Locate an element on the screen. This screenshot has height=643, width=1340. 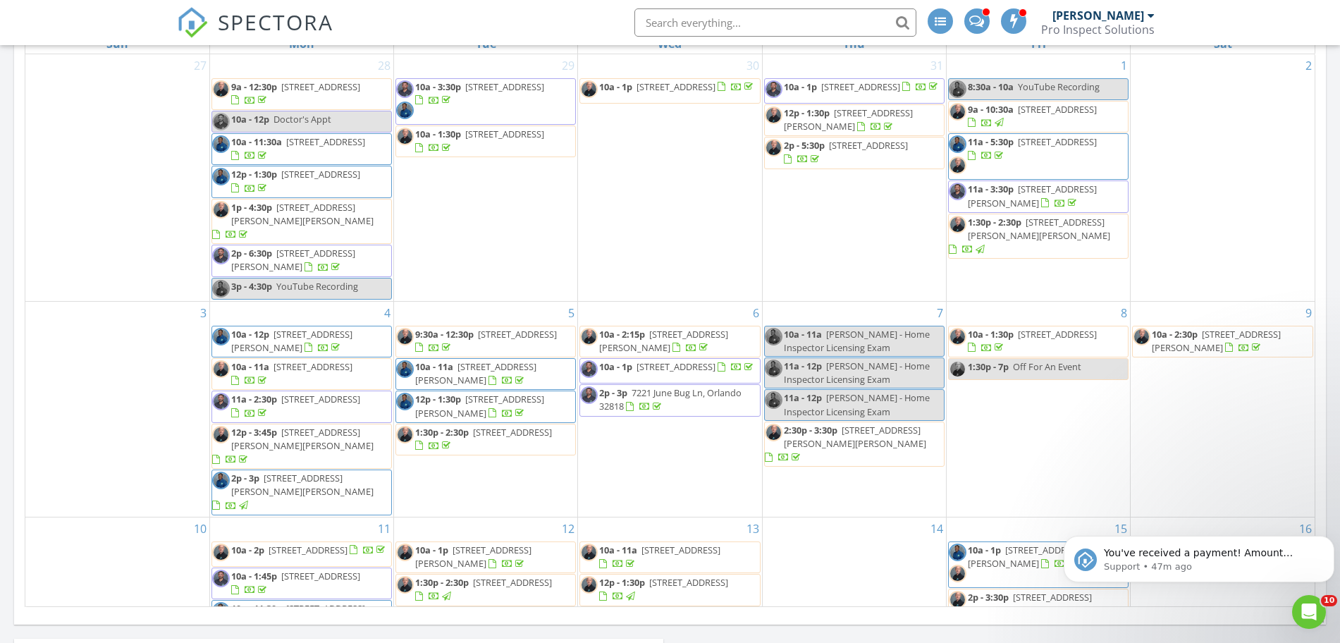
span: 1p - 4:30p is located at coordinates (252, 207).